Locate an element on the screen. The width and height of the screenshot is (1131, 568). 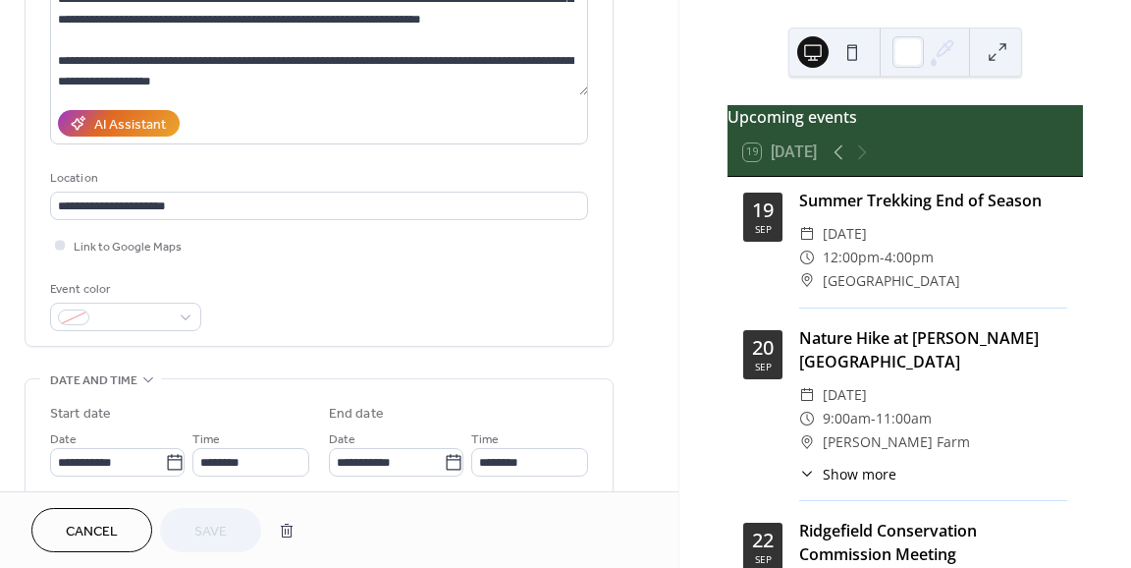
span: Show more is located at coordinates (859, 473).